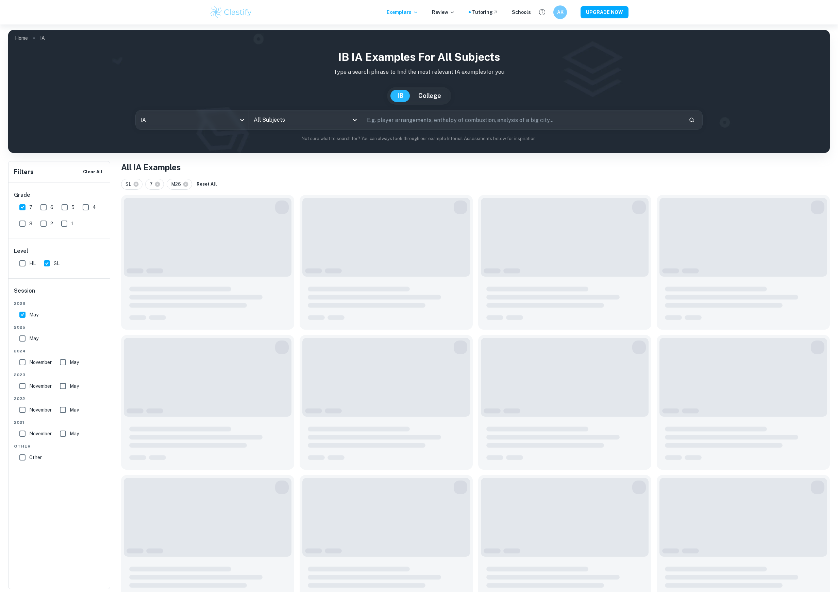  Describe the element at coordinates (207, 184) in the screenshot. I see `button: Reset All` at that location.